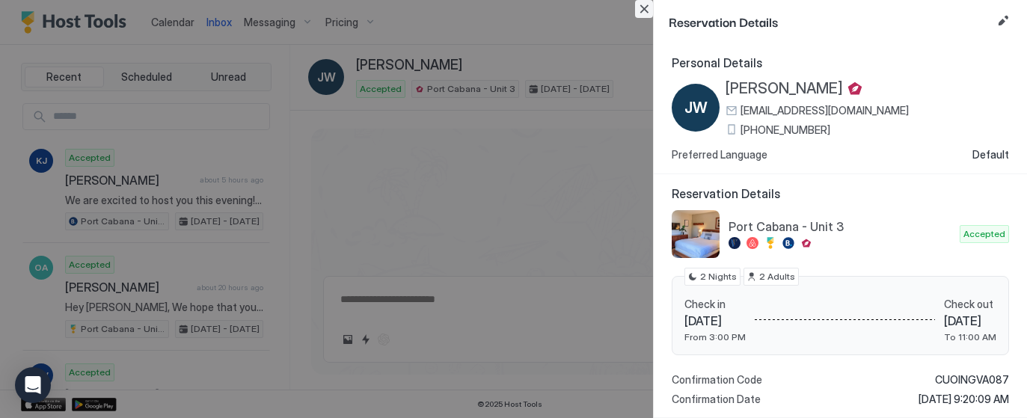 This screenshot has width=1027, height=418. Describe the element at coordinates (971, 305) in the screenshot. I see `span: Check out` at that location.